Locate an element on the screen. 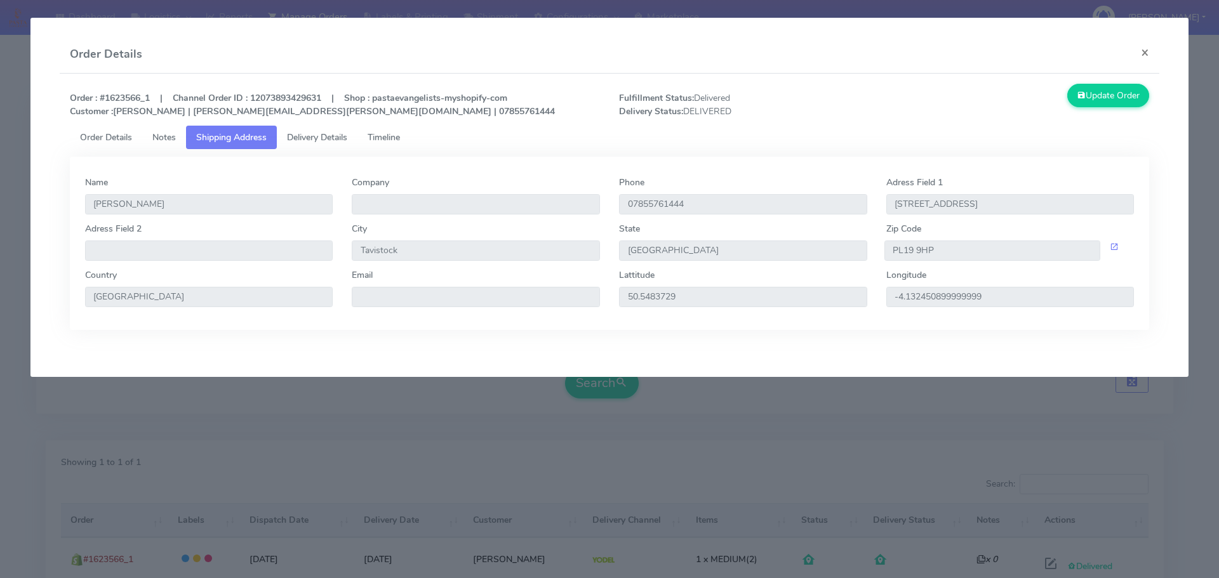 The image size is (1219, 578). ul: Tabs is located at coordinates (609, 137).